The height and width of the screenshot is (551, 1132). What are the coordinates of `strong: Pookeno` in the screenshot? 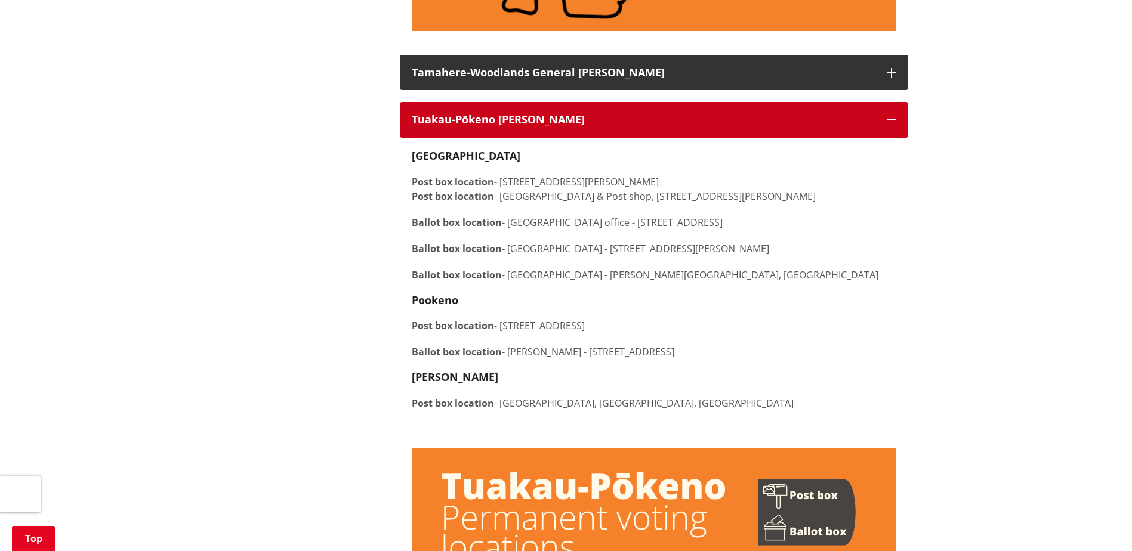 It's located at (435, 300).